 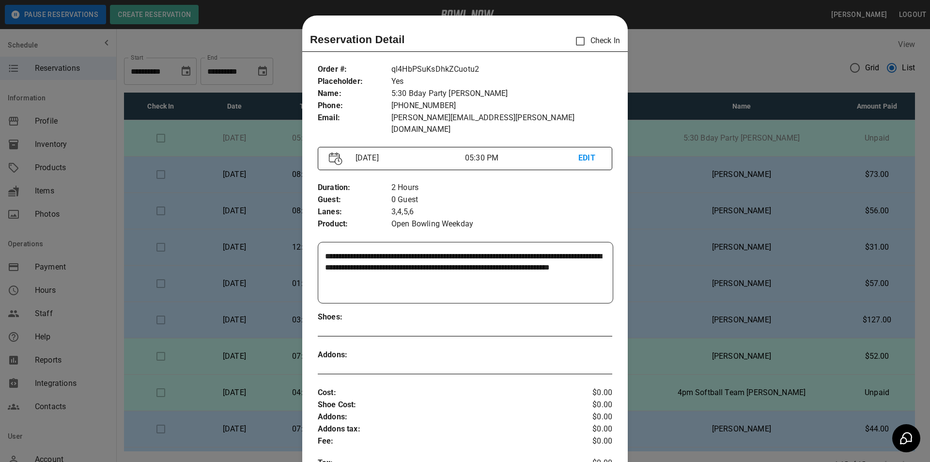 I want to click on p: Guest :, so click(x=355, y=200).